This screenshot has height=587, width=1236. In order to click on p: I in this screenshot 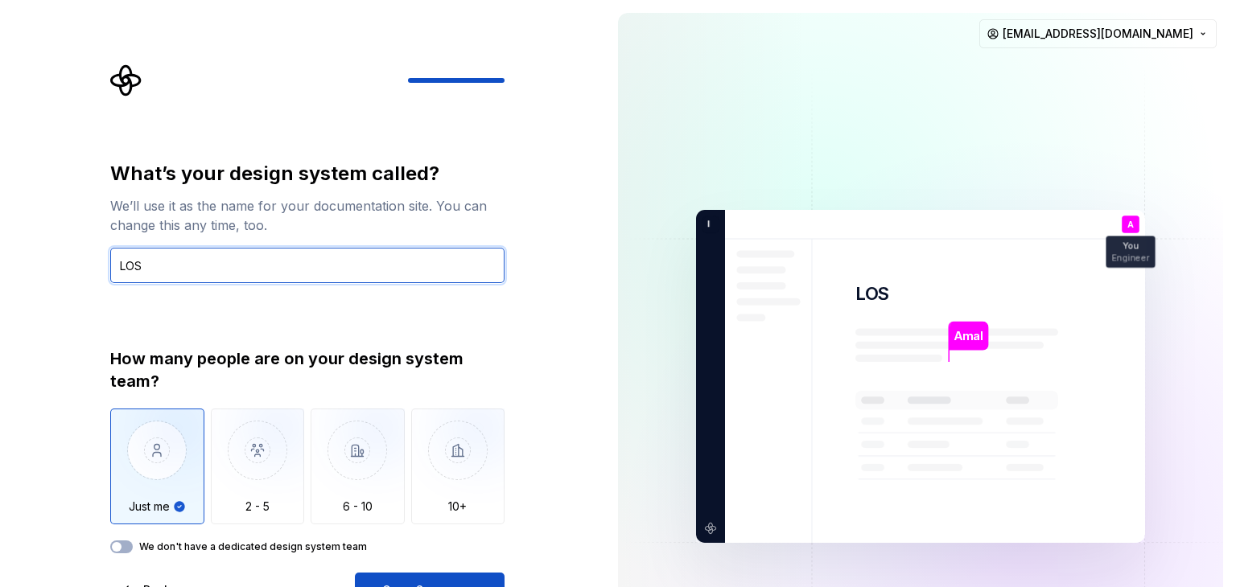, I will do `click(706, 224)`.